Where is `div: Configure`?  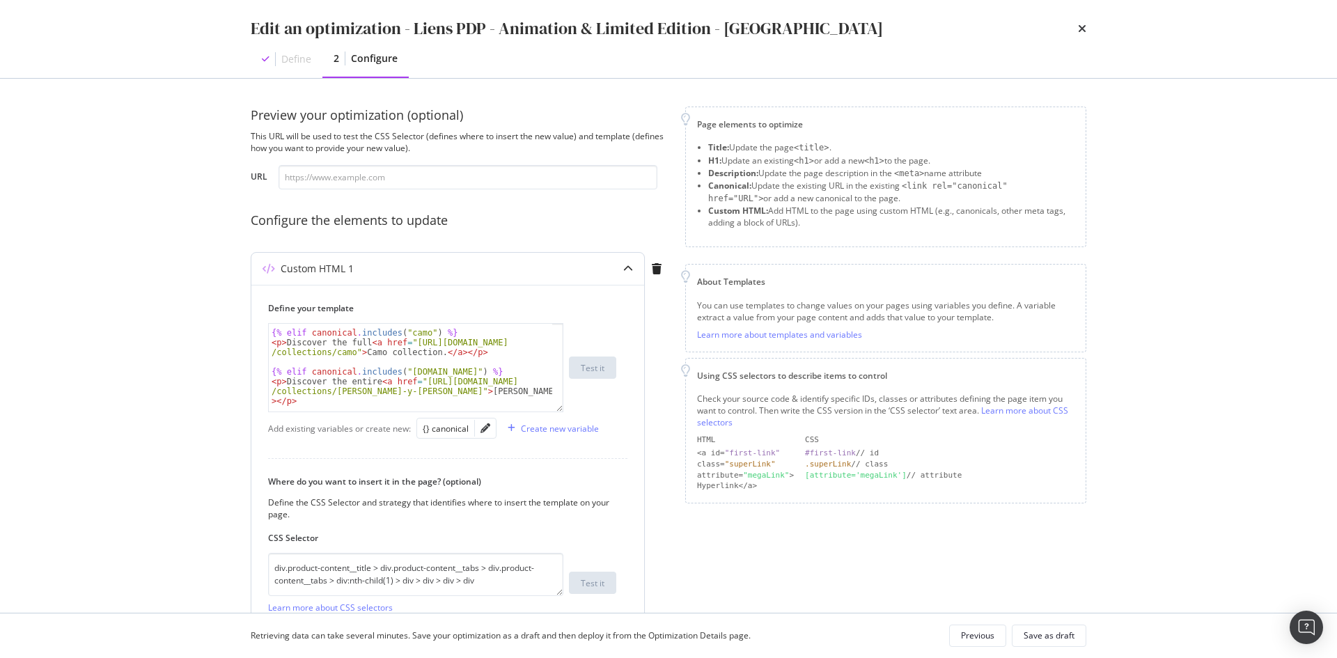 div: Configure is located at coordinates (374, 58).